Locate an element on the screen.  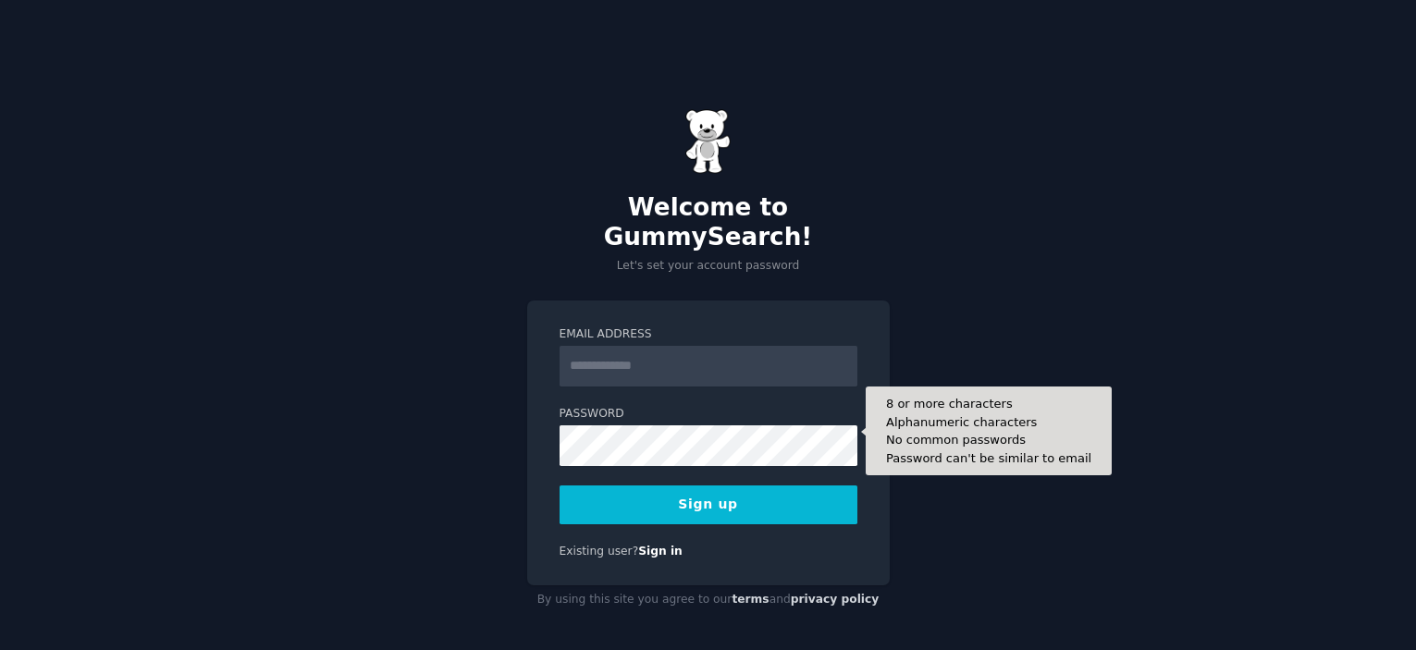
h2: Welcome to GummySearch! is located at coordinates (708, 222).